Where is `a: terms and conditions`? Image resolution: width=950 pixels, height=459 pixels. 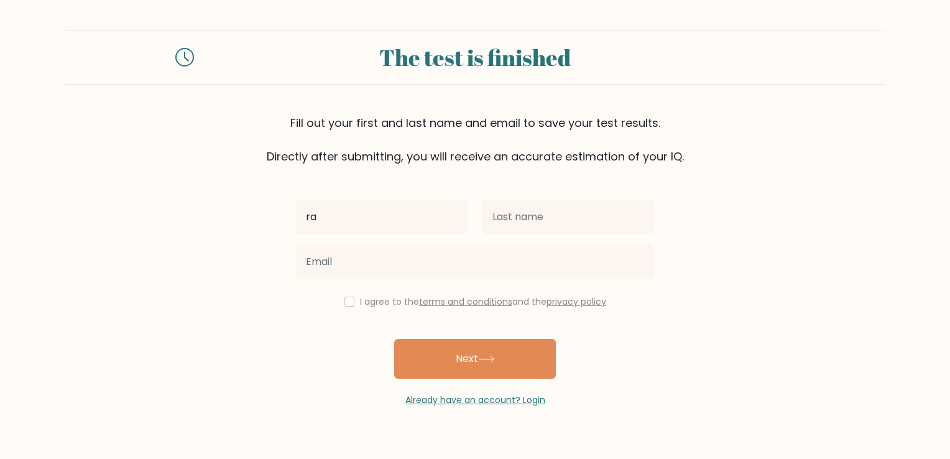
a: terms and conditions is located at coordinates (465, 301).